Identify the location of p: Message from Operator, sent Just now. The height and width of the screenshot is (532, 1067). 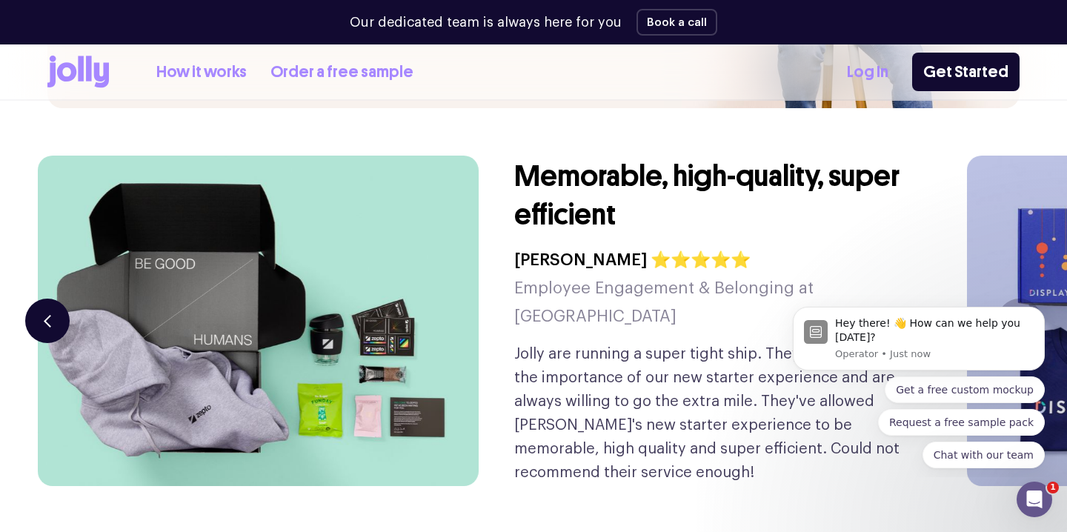
(164, 61).